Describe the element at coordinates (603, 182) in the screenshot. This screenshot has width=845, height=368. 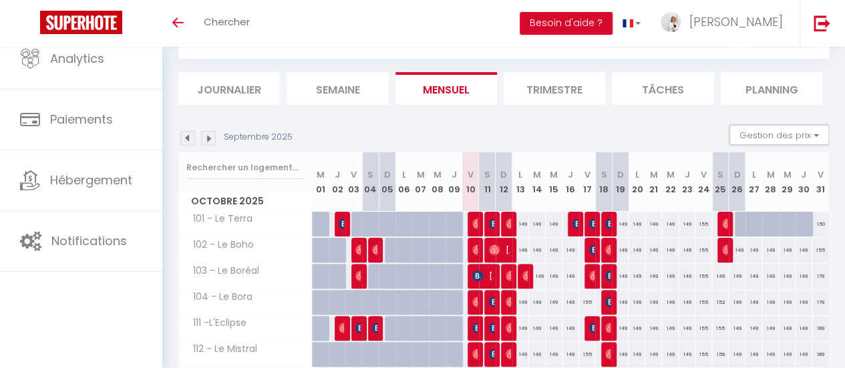
I see `th: 18` at that location.